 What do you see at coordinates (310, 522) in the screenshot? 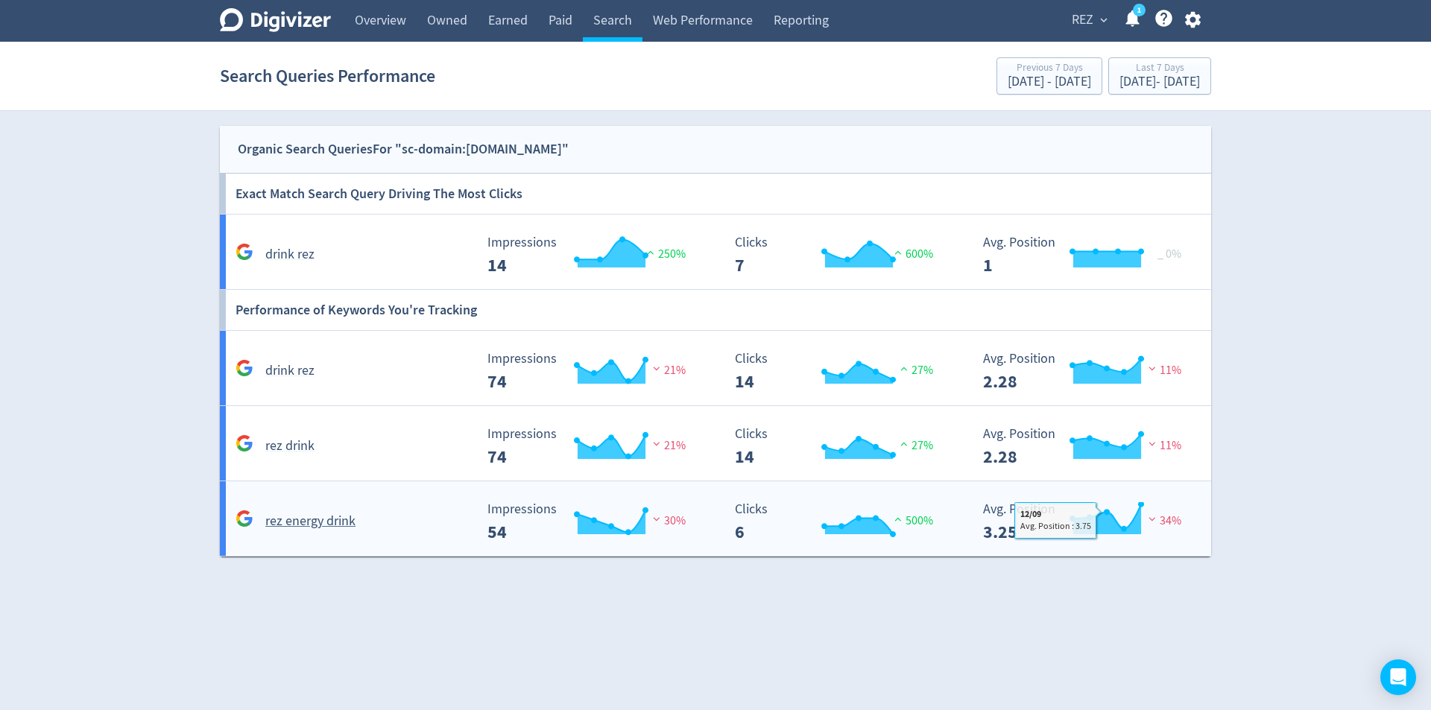
I see `h5: rez energy drink` at bounding box center [310, 522].